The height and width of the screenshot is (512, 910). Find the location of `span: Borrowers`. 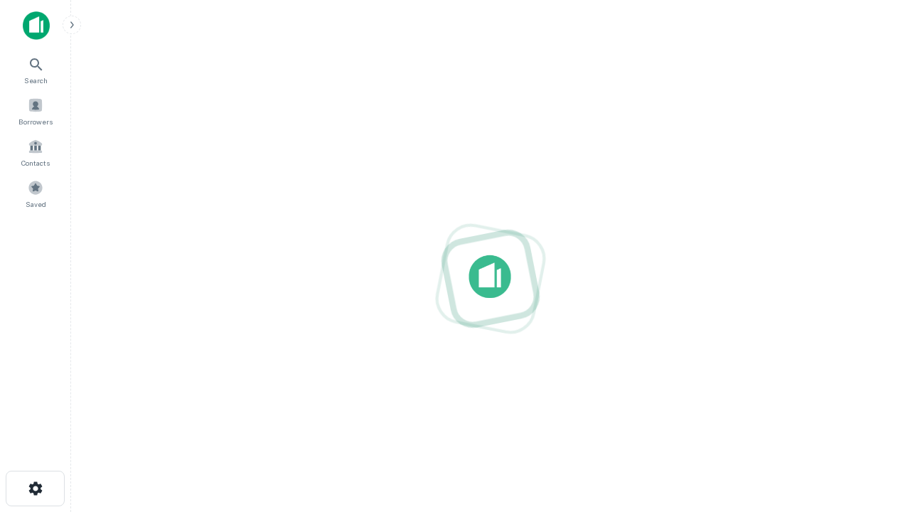

span: Borrowers is located at coordinates (36, 122).